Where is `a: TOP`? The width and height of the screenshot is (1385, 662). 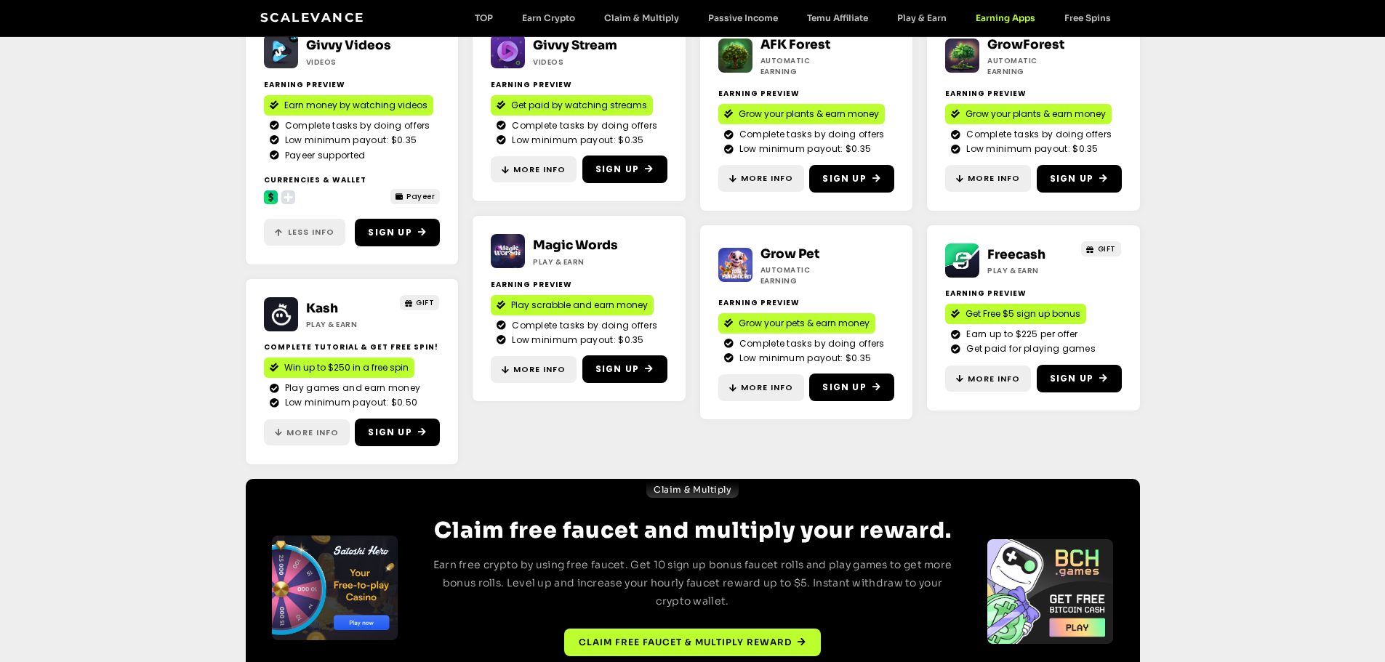 a: TOP is located at coordinates (484, 17).